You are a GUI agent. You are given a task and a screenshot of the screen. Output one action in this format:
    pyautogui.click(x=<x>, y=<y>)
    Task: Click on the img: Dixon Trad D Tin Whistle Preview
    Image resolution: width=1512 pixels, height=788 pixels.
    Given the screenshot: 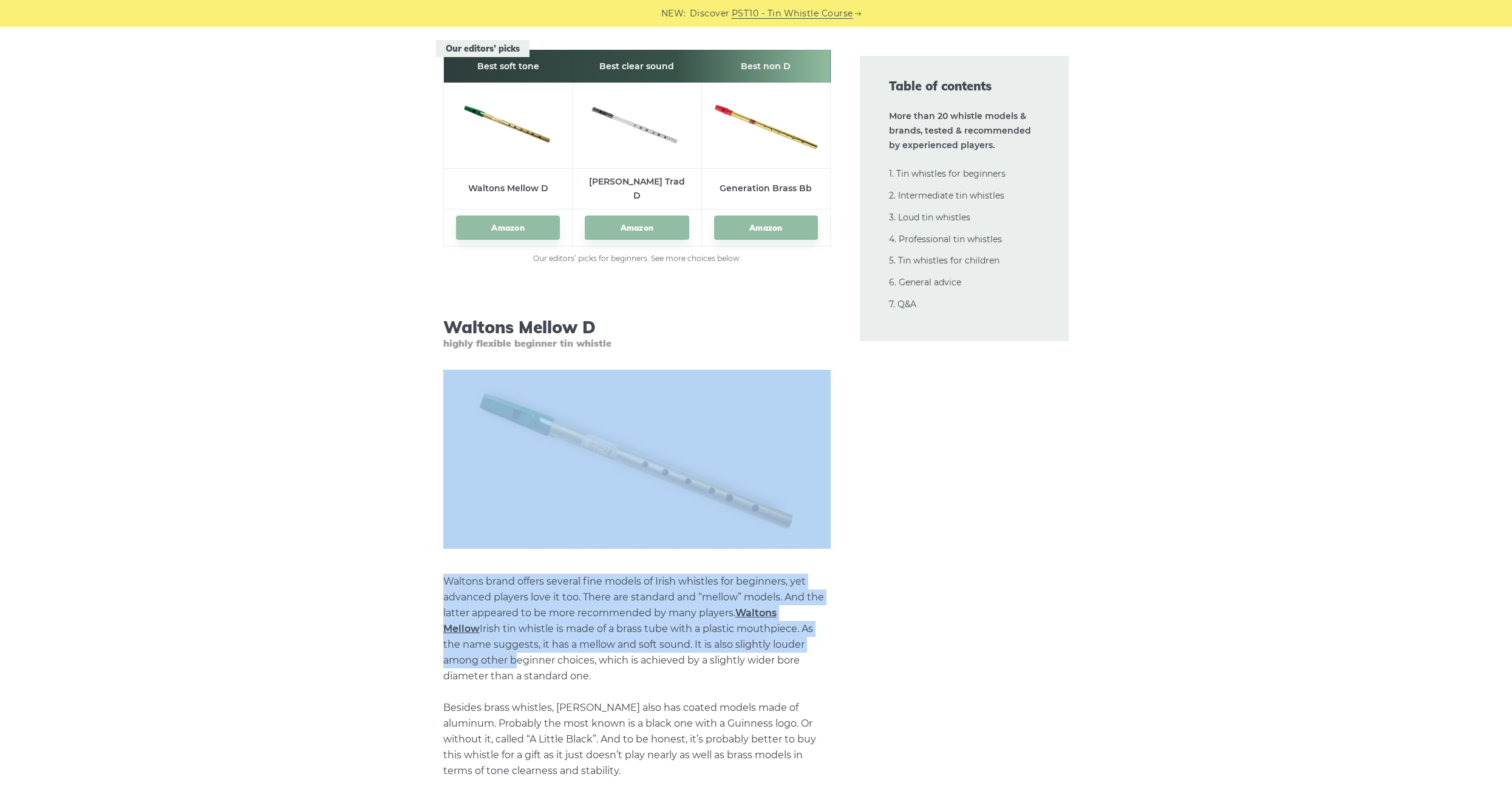 What is the action you would take?
    pyautogui.click(x=636, y=123)
    